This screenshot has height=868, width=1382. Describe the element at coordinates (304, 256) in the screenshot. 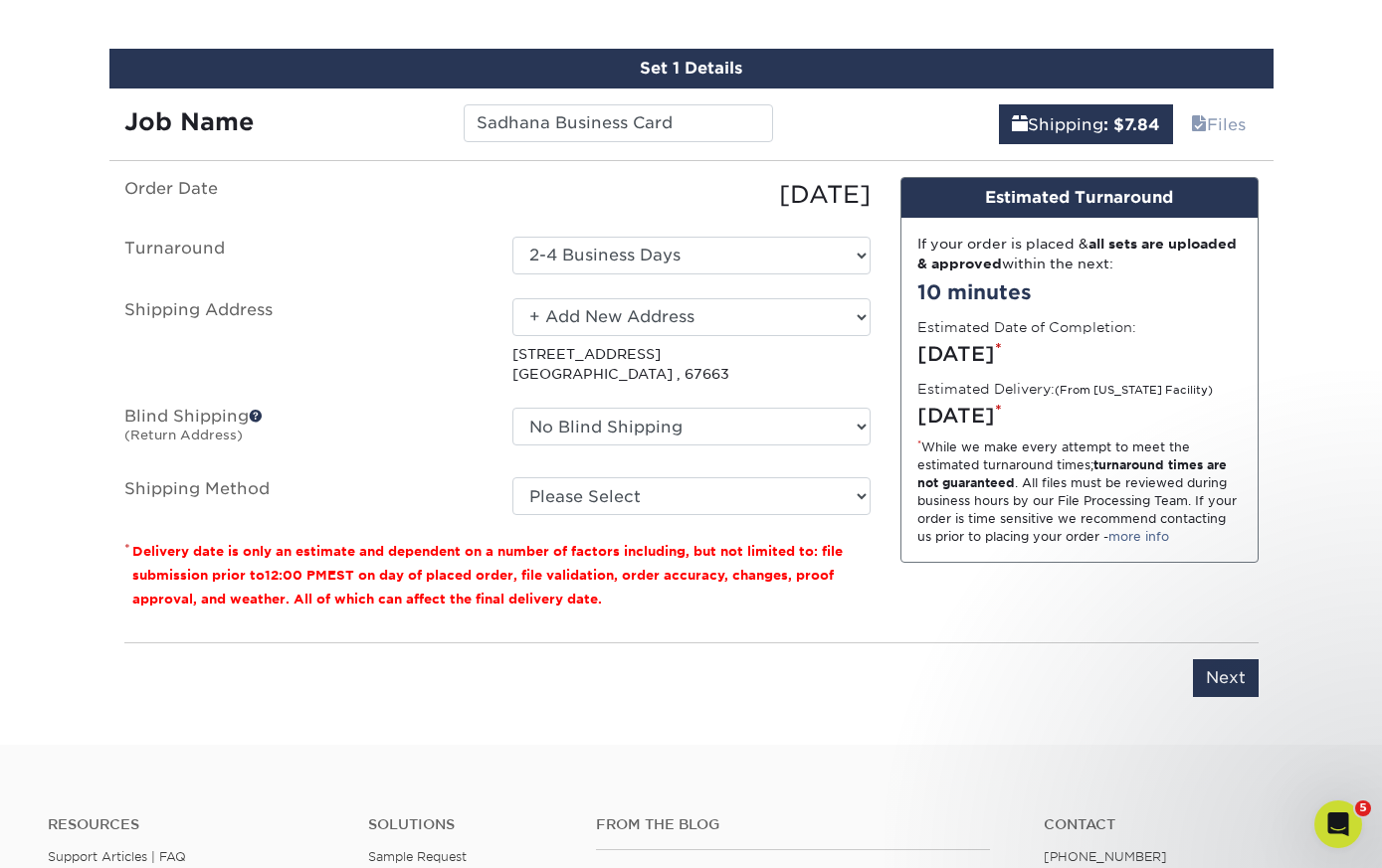

I see `label: Turnaround` at that location.